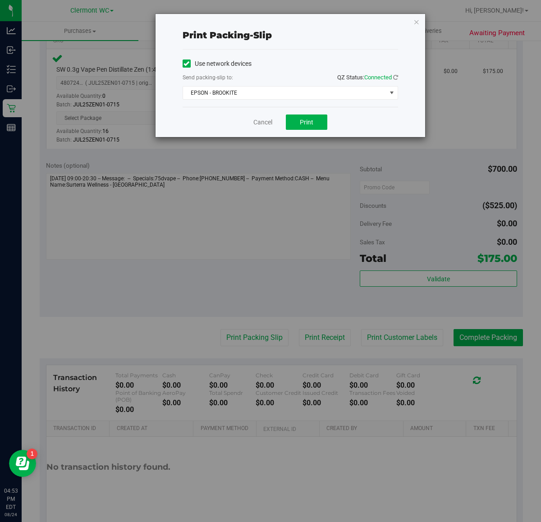  Describe the element at coordinates (307, 122) in the screenshot. I see `span: Print` at that location.